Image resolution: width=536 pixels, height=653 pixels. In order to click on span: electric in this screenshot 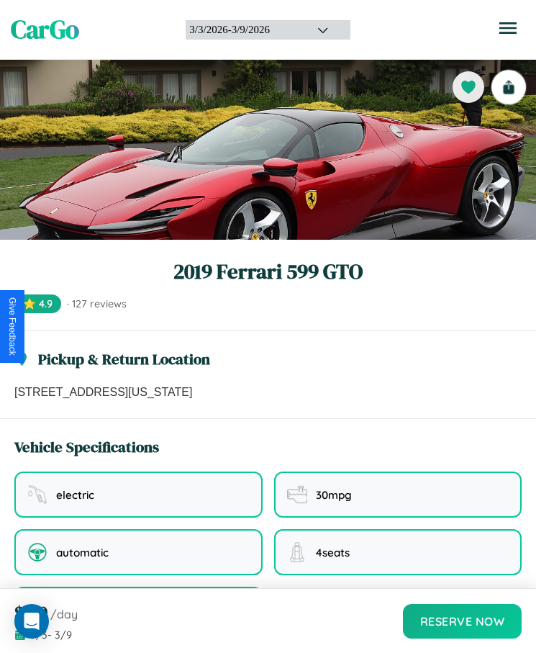, I will do `click(75, 494)`.